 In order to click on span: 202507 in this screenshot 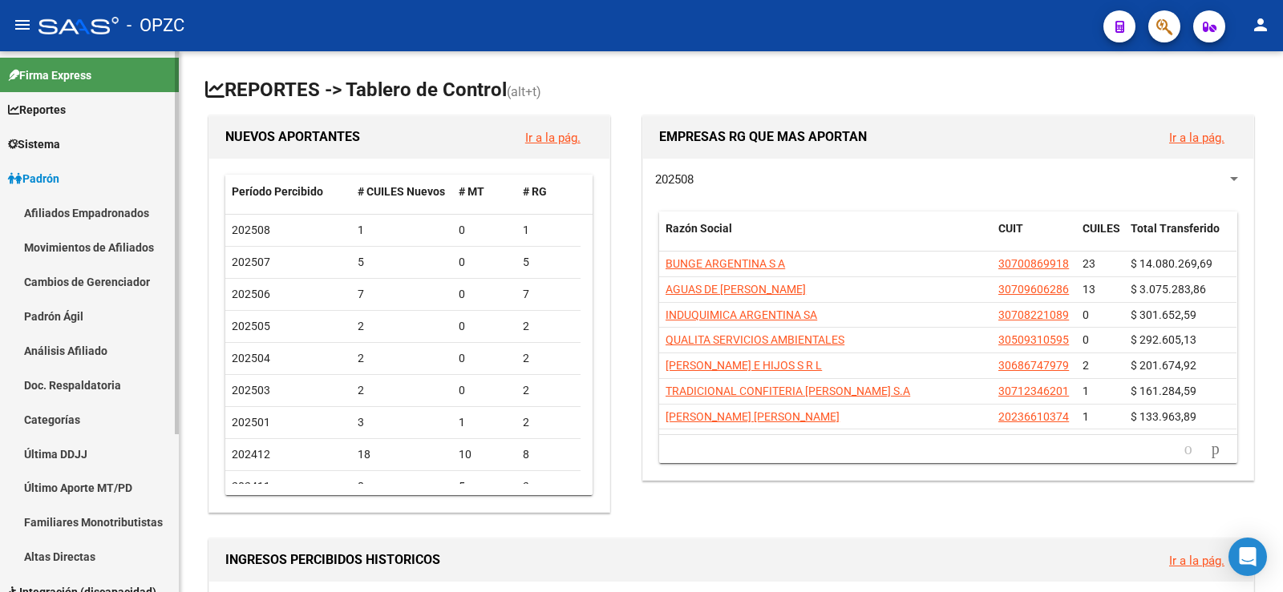, I will do `click(251, 262)`.